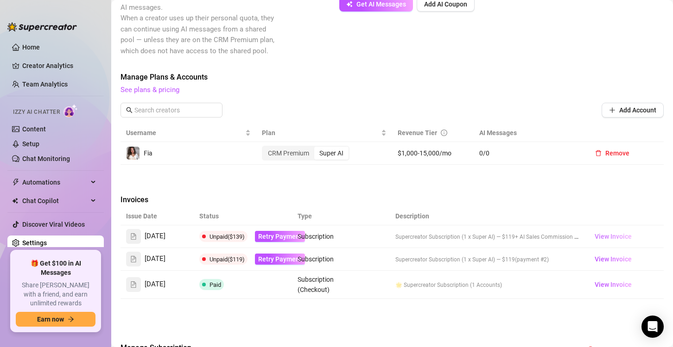  Describe the element at coordinates (55, 183) in the screenshot. I see `span: Automations` at that location.